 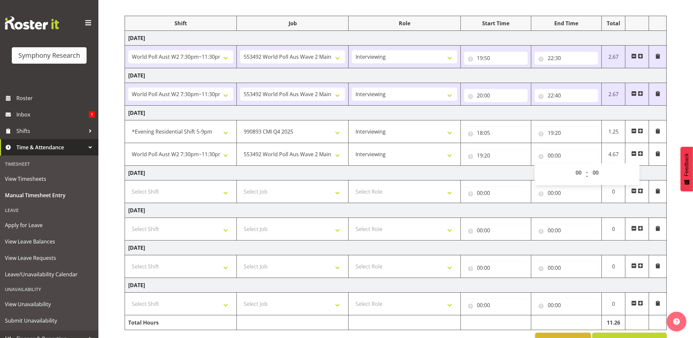 I want to click on div: Role, so click(x=405, y=23).